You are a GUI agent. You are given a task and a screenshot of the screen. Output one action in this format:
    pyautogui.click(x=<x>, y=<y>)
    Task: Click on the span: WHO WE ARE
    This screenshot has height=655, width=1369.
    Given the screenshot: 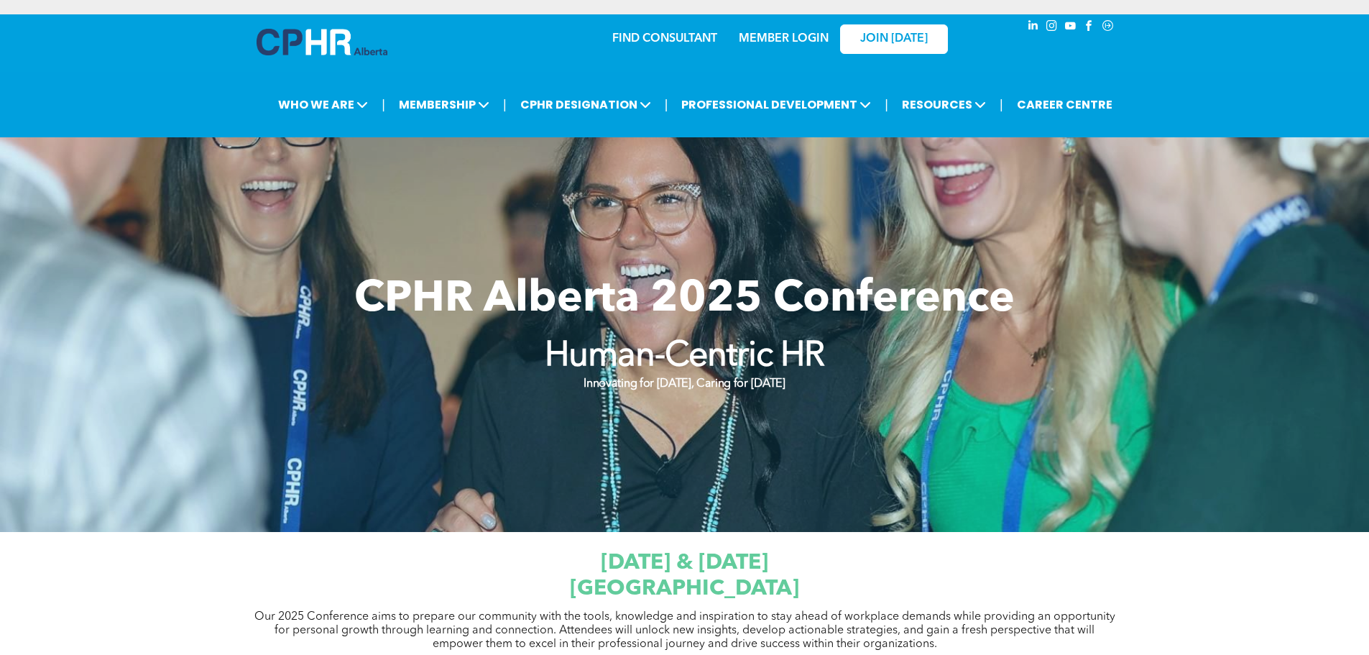 What is the action you would take?
    pyautogui.click(x=323, y=104)
    